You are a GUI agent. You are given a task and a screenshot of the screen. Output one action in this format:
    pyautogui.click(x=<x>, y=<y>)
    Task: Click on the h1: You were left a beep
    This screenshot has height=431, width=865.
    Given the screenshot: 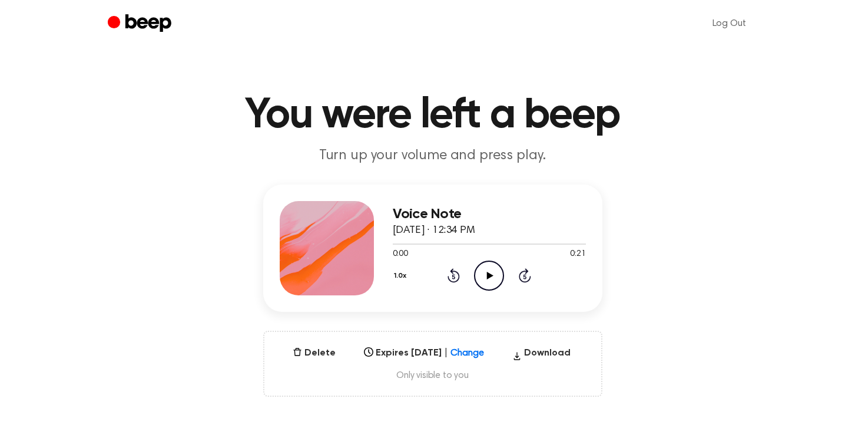 What is the action you would take?
    pyautogui.click(x=433, y=115)
    